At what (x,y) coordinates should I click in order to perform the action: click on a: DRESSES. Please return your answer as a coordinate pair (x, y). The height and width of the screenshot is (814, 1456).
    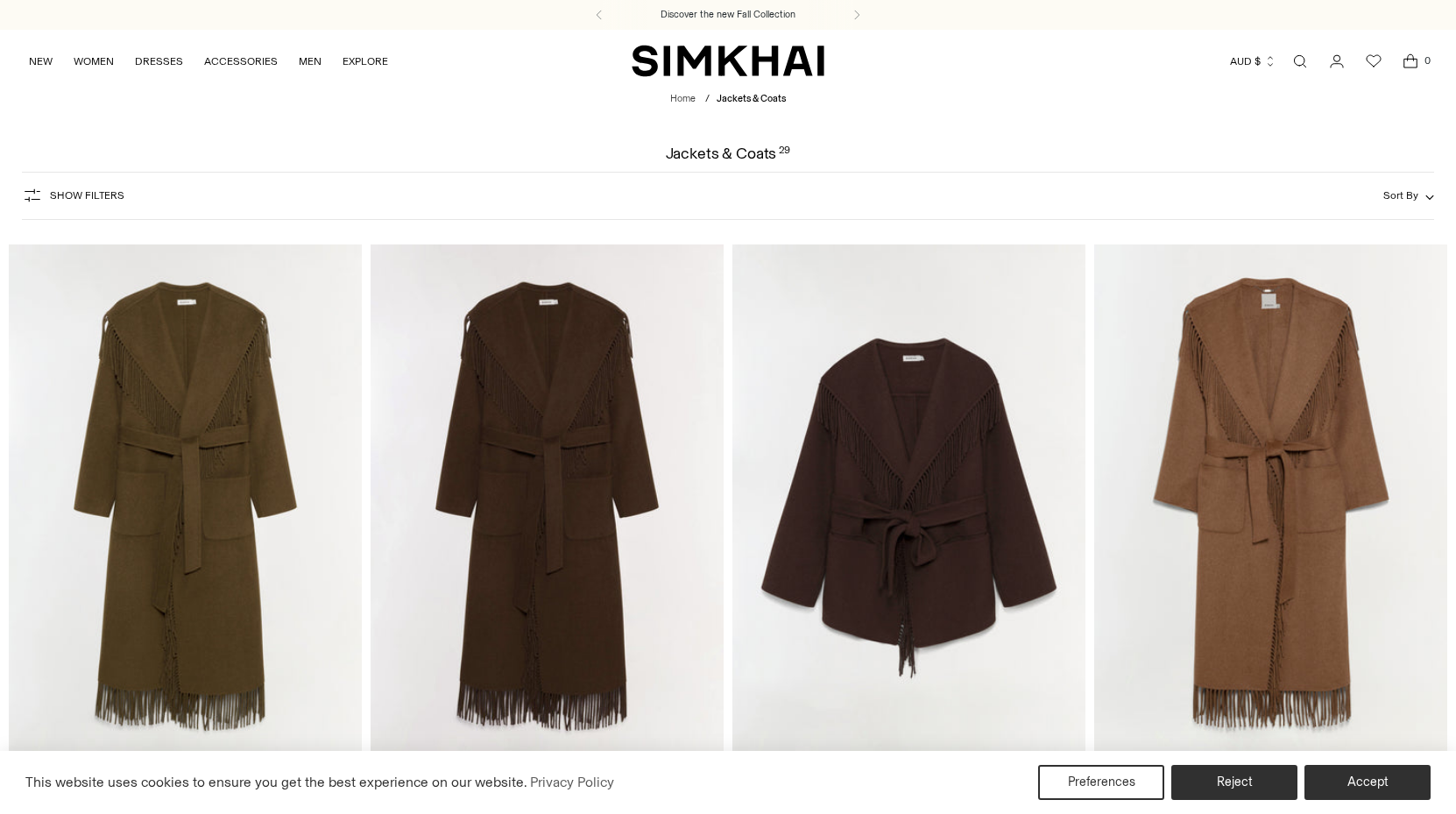
    Looking at the image, I should click on (159, 62).